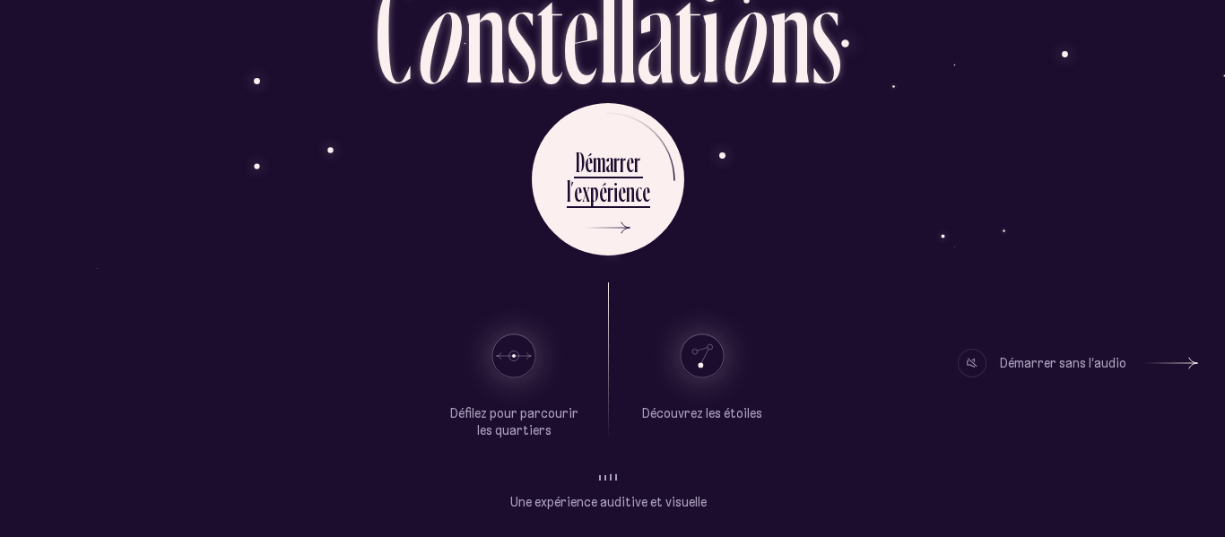 This screenshot has height=537, width=1225. I want to click on div: m, so click(599, 161).